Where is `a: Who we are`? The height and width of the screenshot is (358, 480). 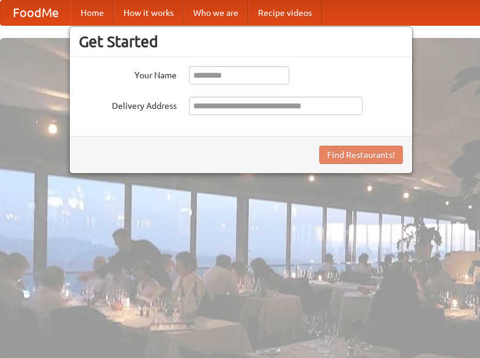 a: Who we are is located at coordinates (216, 13).